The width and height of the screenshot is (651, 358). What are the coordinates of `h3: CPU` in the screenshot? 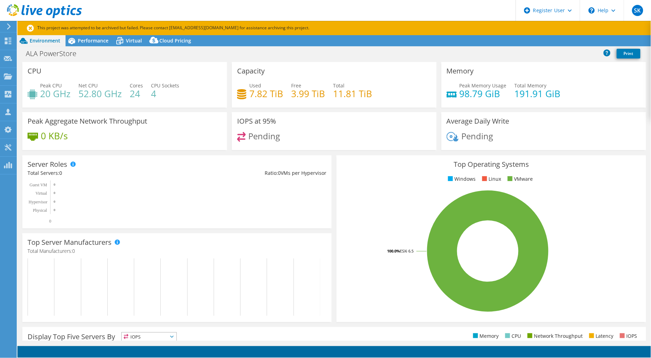 It's located at (35, 71).